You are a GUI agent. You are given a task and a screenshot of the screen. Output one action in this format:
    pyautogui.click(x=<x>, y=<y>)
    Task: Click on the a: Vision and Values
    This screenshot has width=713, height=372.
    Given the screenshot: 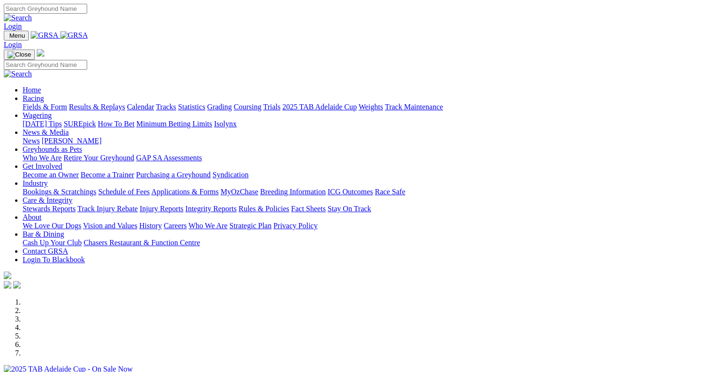 What is the action you would take?
    pyautogui.click(x=110, y=225)
    